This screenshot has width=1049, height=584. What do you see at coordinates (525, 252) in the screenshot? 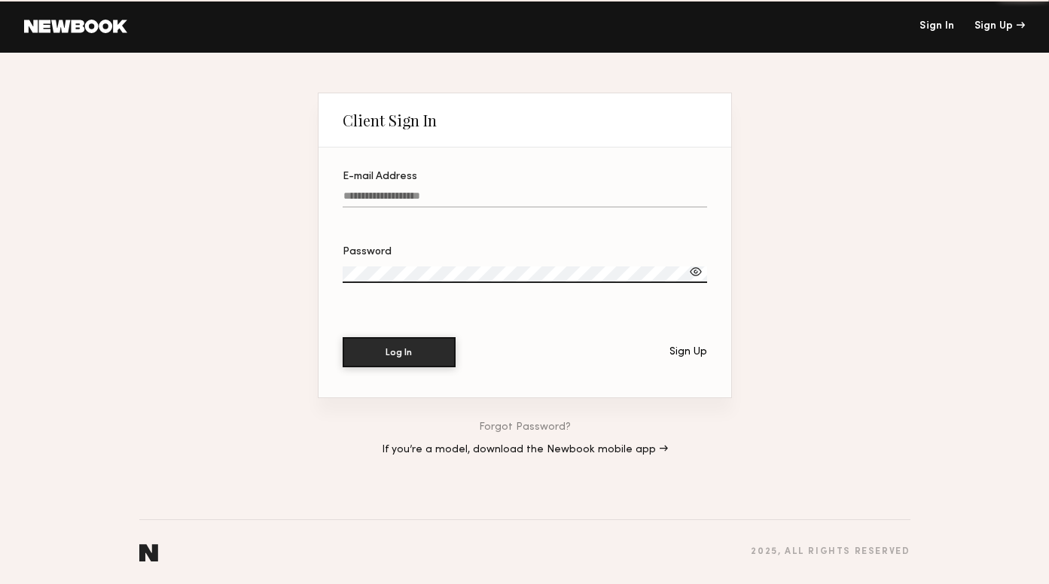
I see `div: Password` at bounding box center [525, 252].